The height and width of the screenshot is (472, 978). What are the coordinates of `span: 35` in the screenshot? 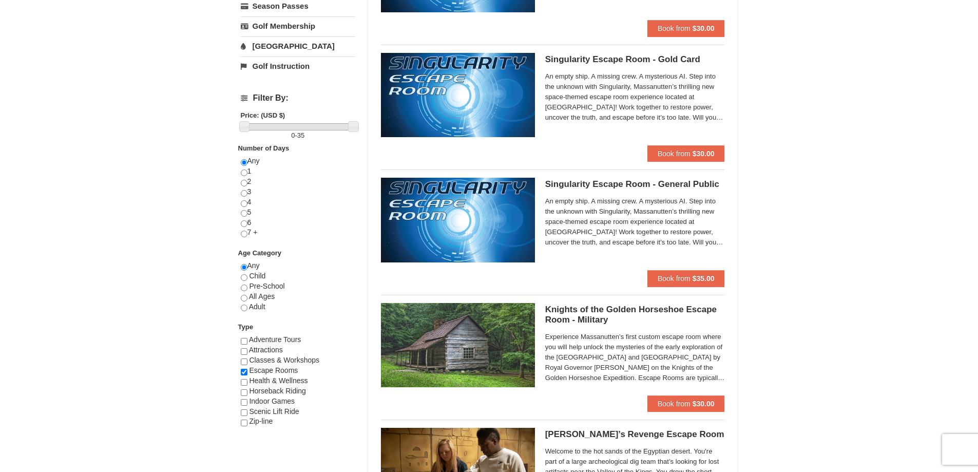 It's located at (301, 135).